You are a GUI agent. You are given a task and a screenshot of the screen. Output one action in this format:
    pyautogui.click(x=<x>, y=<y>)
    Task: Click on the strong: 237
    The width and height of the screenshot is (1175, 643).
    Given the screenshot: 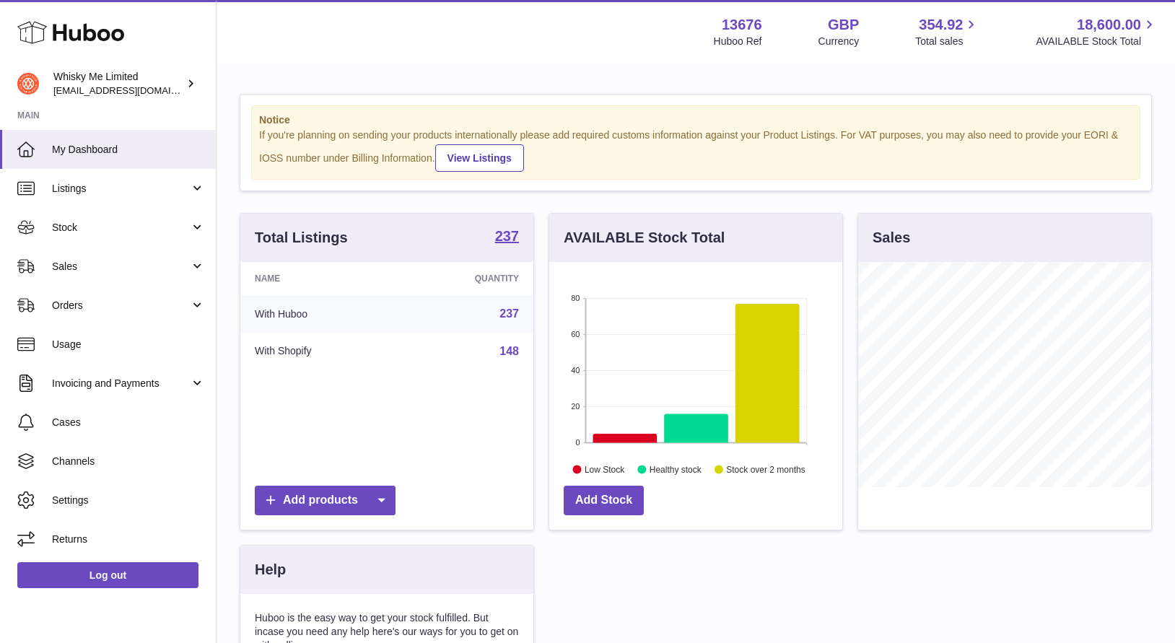 What is the action you would take?
    pyautogui.click(x=507, y=236)
    